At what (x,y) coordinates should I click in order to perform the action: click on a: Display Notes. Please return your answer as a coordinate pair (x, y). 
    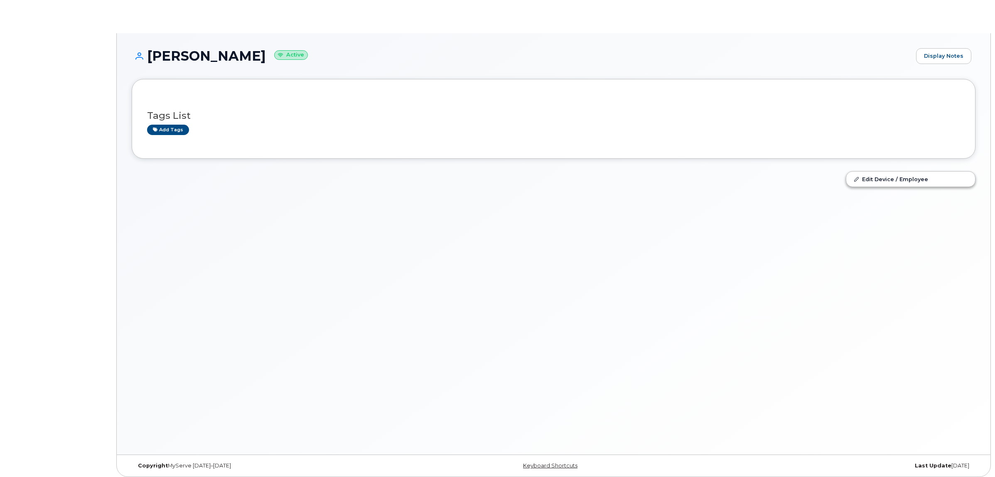
    Looking at the image, I should click on (943, 56).